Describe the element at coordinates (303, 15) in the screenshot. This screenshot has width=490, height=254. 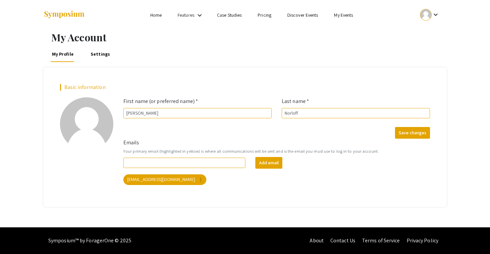
I see `a: Discover Events` at that location.